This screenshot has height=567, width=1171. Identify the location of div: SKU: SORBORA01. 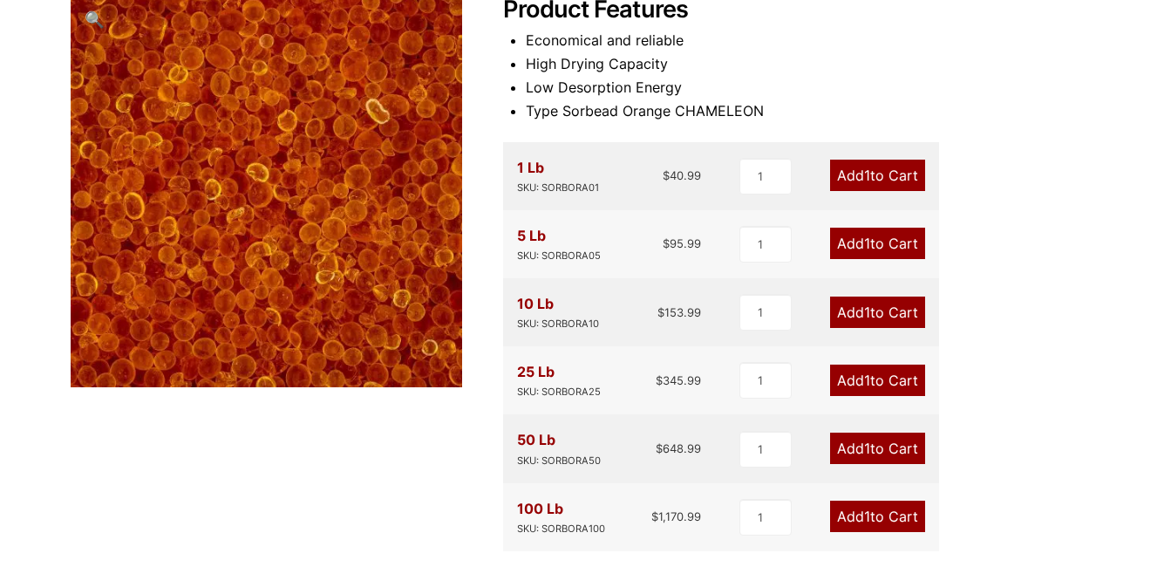
(558, 187).